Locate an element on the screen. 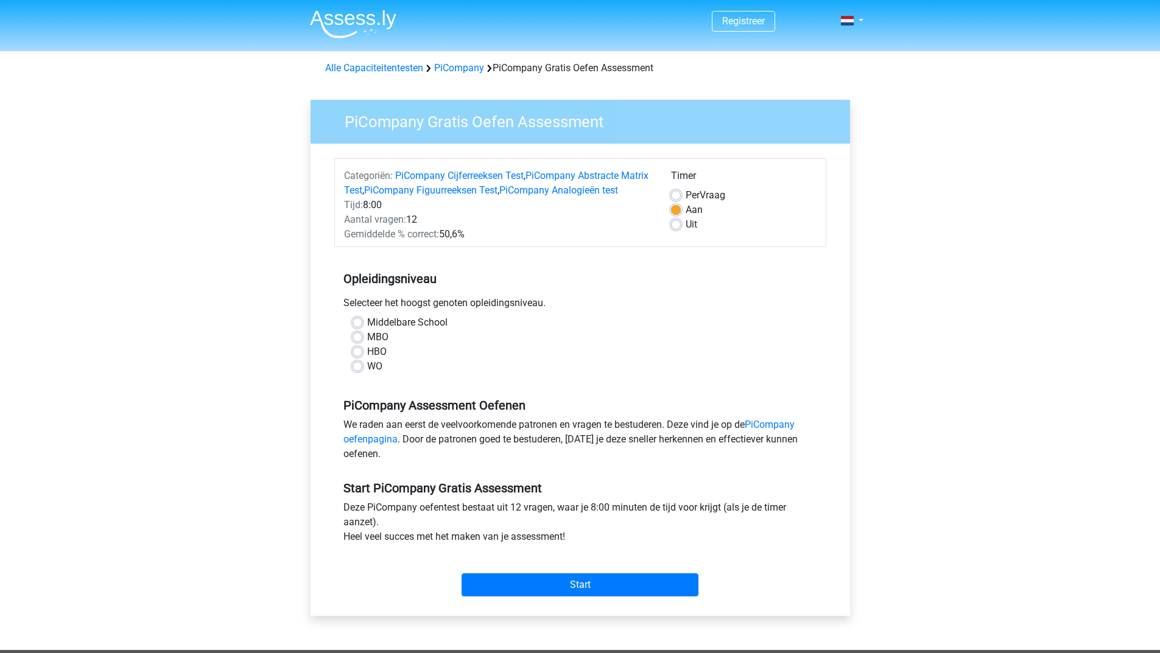 This screenshot has height=653, width=1160. div: 8:00 is located at coordinates (498, 205).